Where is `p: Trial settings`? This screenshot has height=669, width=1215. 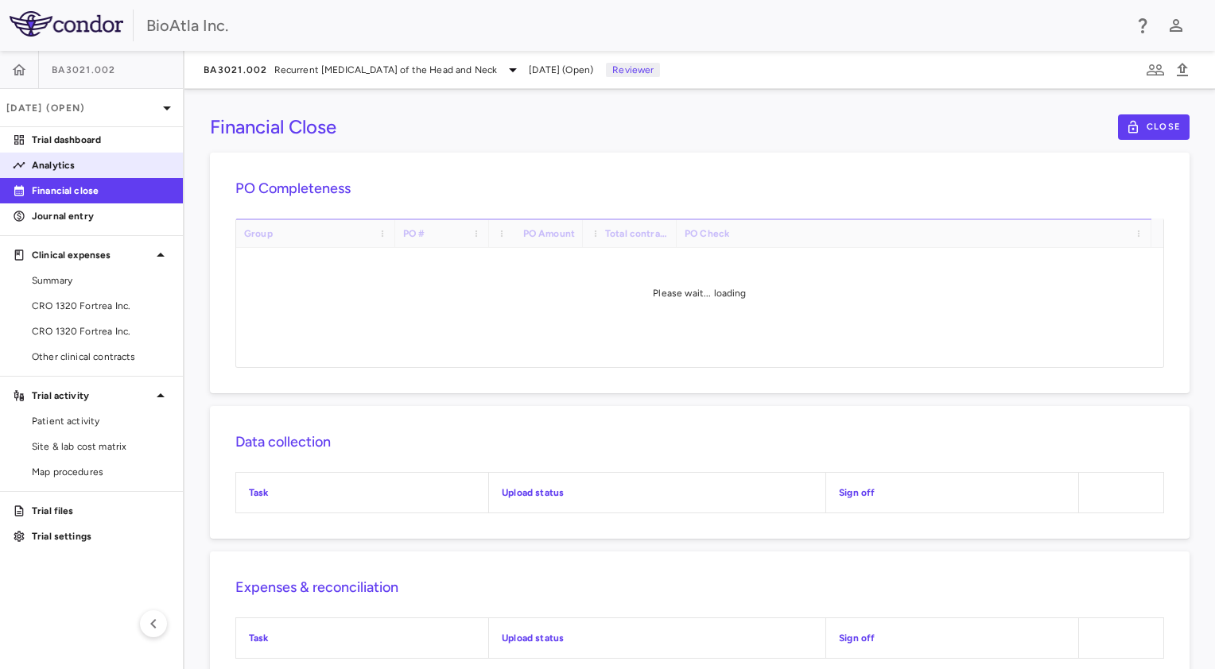
p: Trial settings is located at coordinates (101, 537).